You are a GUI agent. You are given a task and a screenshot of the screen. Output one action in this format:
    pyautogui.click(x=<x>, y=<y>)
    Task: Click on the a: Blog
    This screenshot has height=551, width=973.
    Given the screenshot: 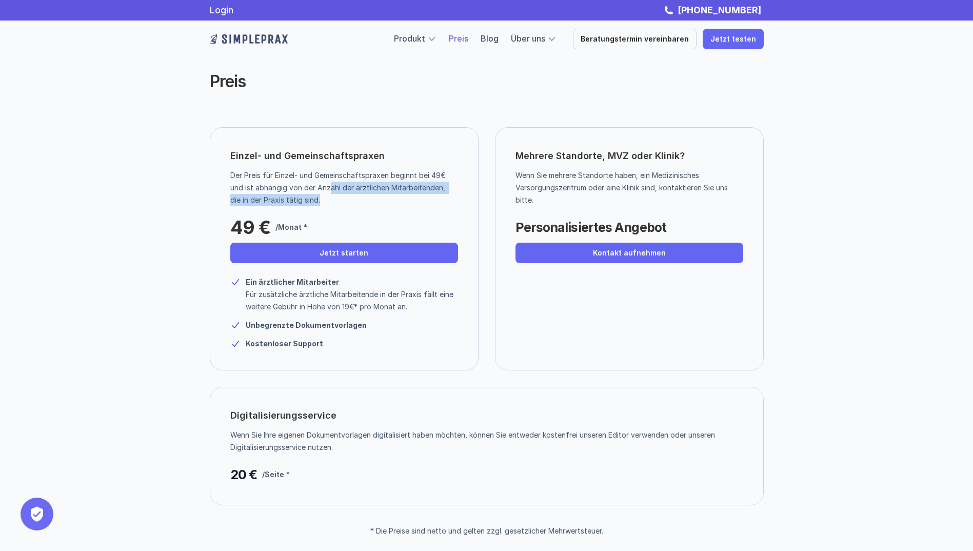 What is the action you would take?
    pyautogui.click(x=489, y=38)
    